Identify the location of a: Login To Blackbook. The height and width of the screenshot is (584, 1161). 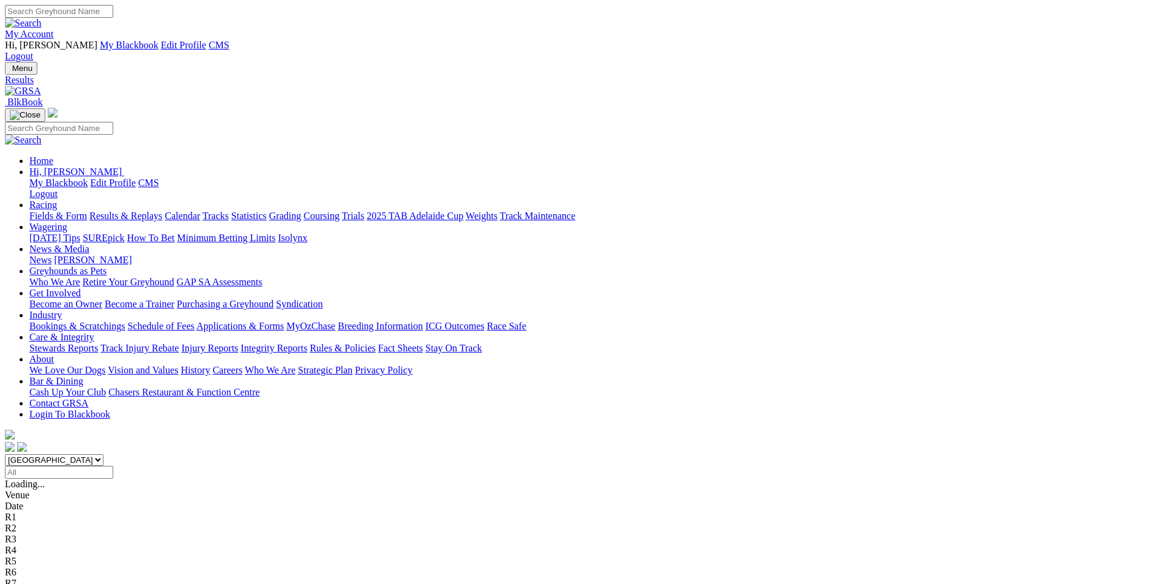
(70, 414).